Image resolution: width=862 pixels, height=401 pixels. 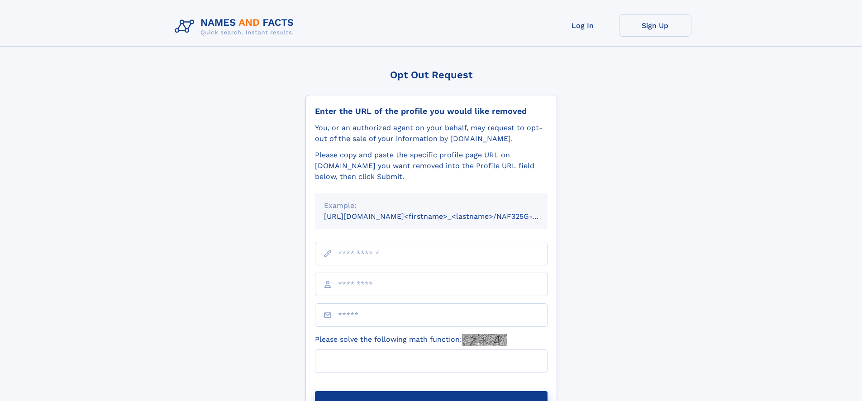 I want to click on div: You, or an authorized agent on your behalf, may request to opt-out of the sale of your informatio..., so click(x=431, y=134).